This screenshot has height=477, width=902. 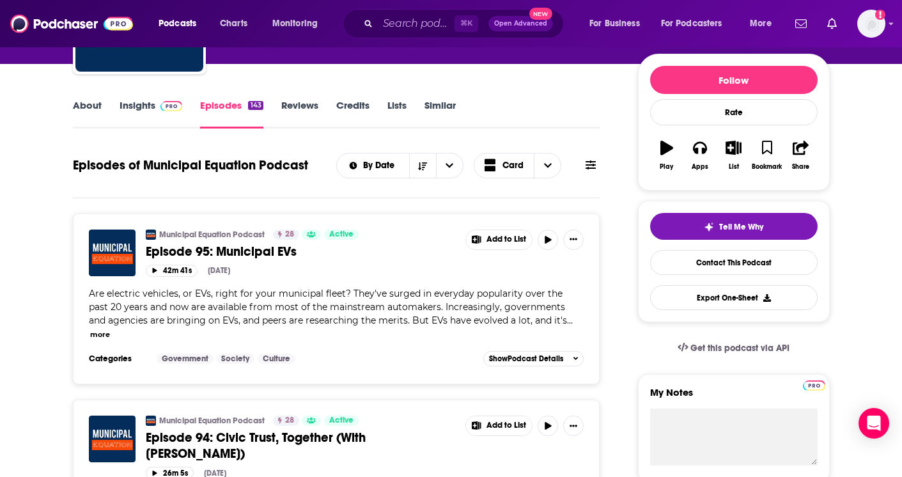 I want to click on img: User Profile, so click(x=872, y=24).